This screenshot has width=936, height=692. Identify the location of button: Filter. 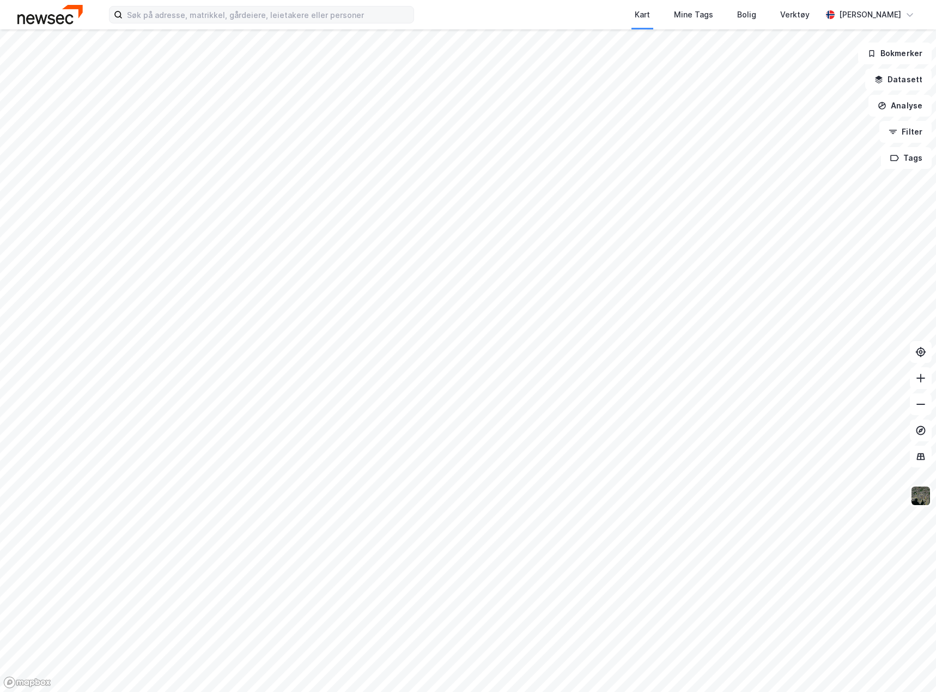
(906, 132).